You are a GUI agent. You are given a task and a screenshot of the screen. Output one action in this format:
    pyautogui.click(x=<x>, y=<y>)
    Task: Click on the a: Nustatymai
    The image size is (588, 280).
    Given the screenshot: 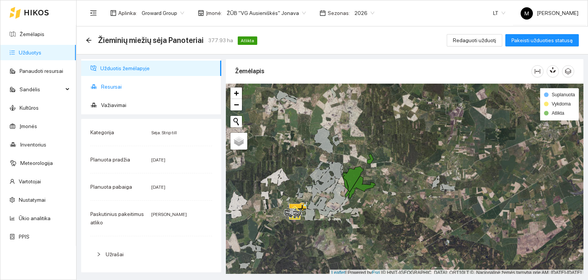 What is the action you would take?
    pyautogui.click(x=32, y=200)
    